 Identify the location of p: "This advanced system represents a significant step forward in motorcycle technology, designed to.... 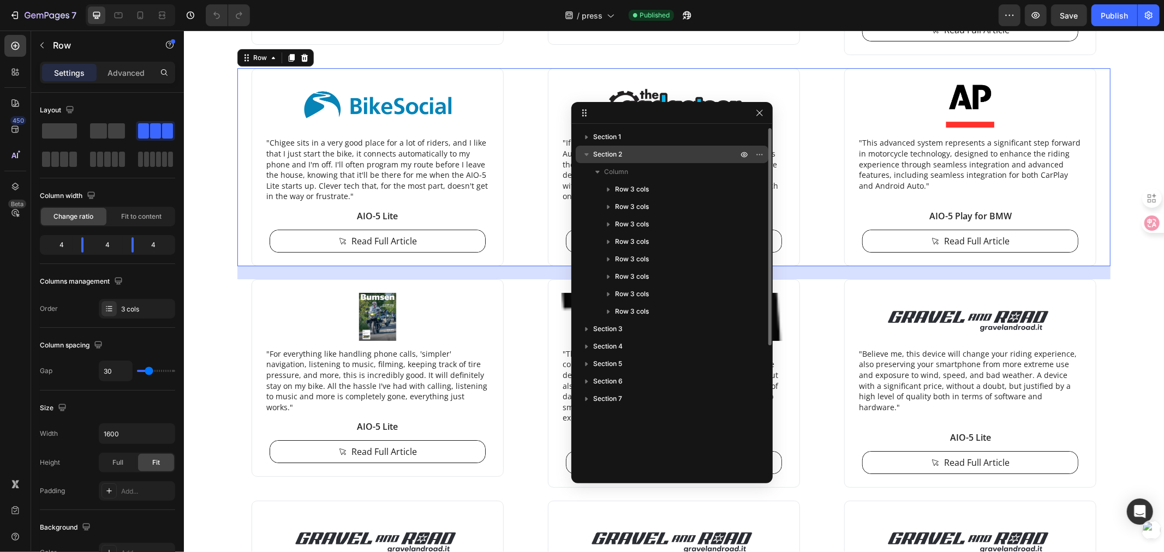
(787, 134).